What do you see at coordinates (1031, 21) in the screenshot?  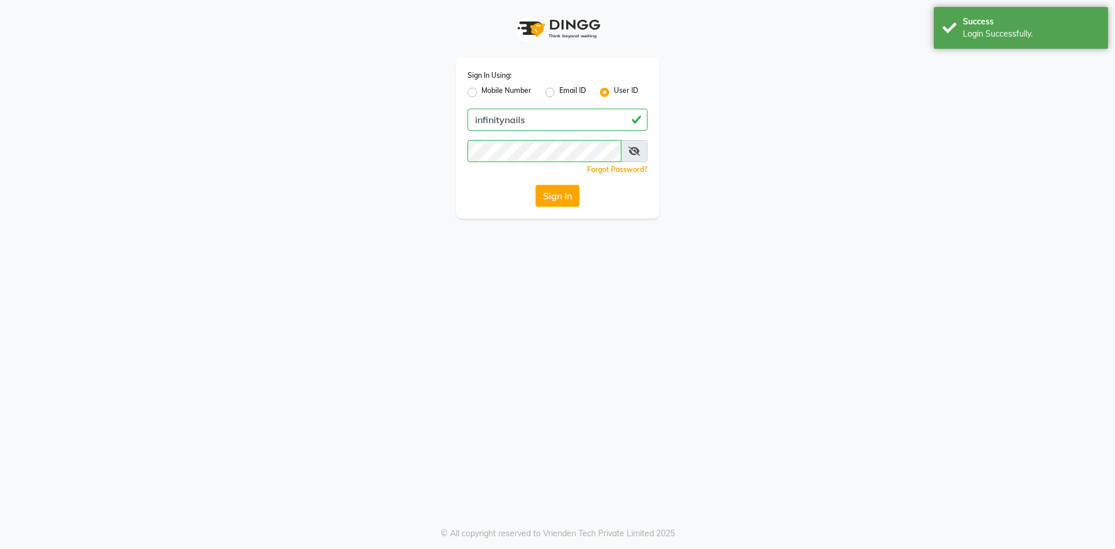 I see `div: Success` at bounding box center [1031, 21].